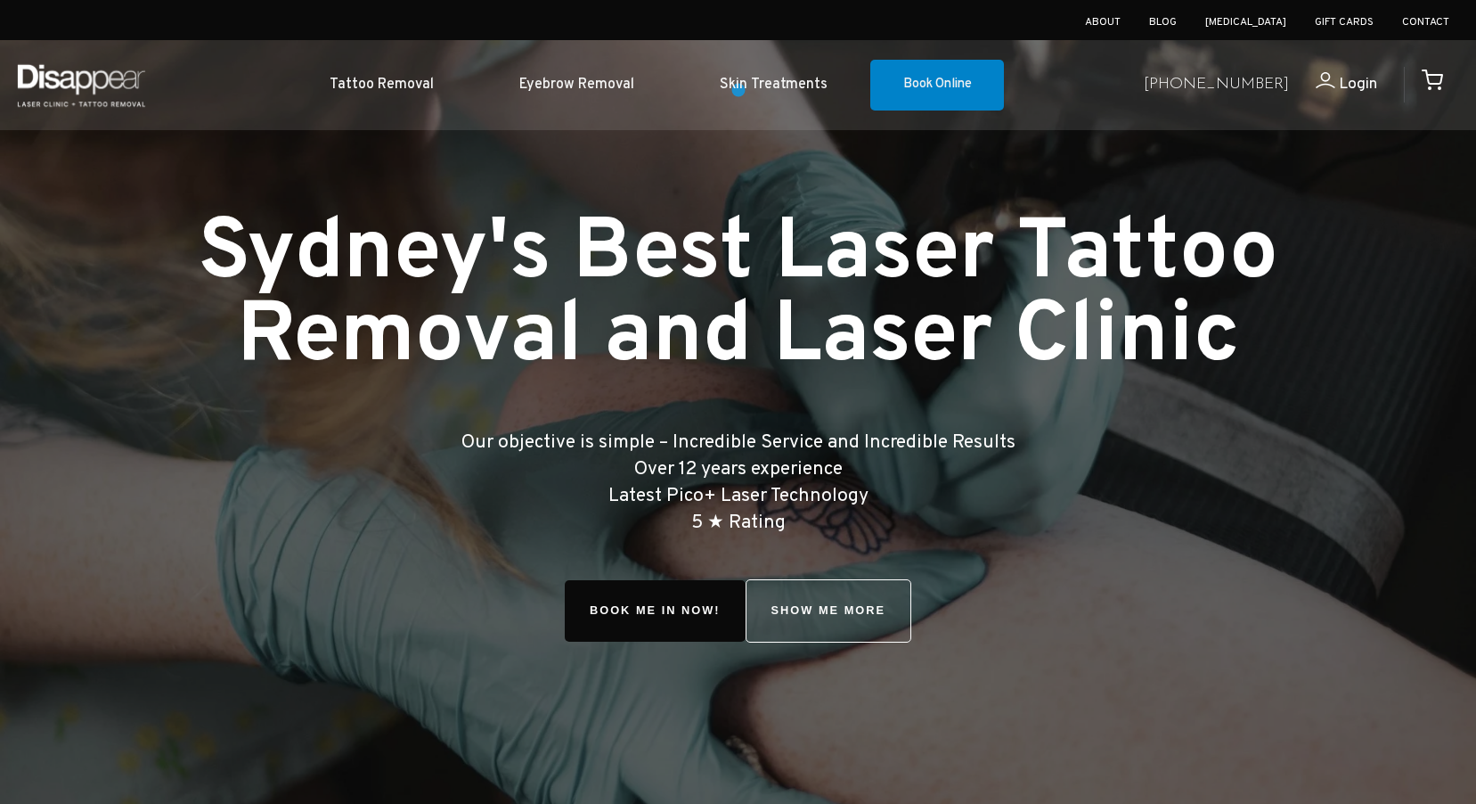  What do you see at coordinates (81, 85) in the screenshot?
I see `img: Disappear - Laser Clinic and Tattoo Removal Services in Sydney, Australia` at bounding box center [81, 85].